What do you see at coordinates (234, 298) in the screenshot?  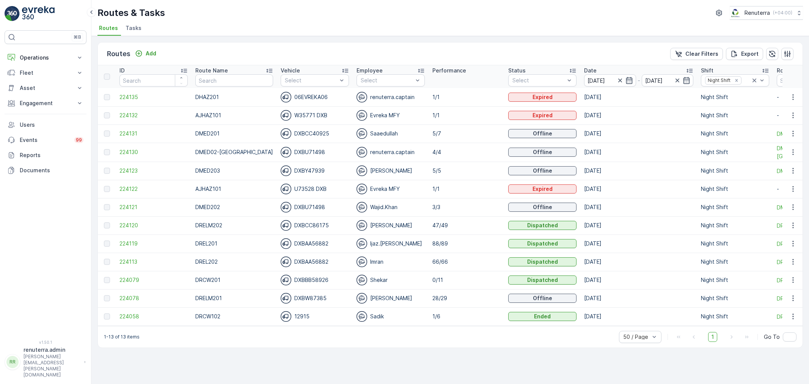 I see `p: DRELM201` at bounding box center [234, 298].